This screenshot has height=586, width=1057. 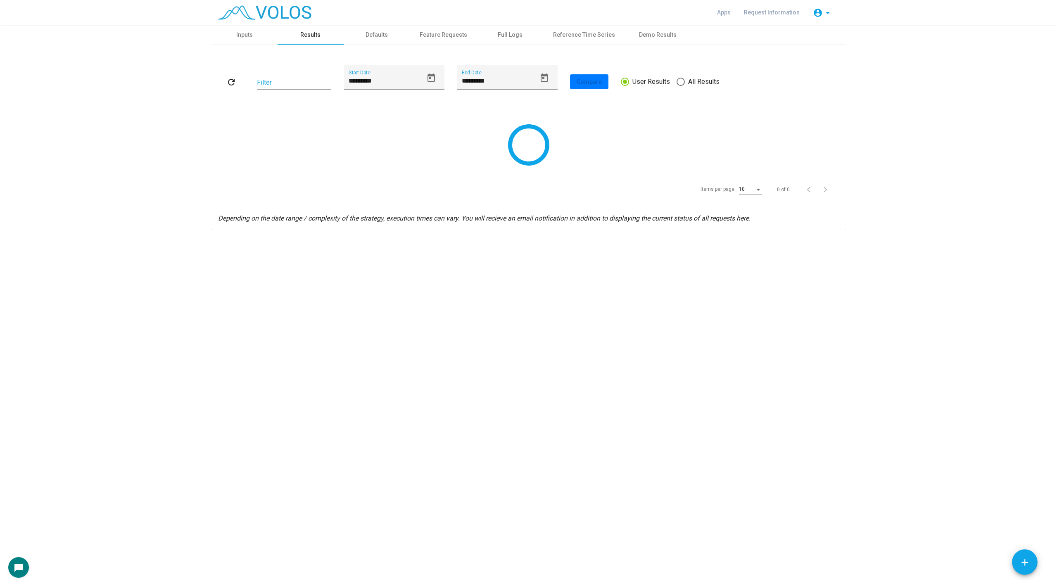 What do you see at coordinates (771, 12) in the screenshot?
I see `span: Request Information` at bounding box center [771, 12].